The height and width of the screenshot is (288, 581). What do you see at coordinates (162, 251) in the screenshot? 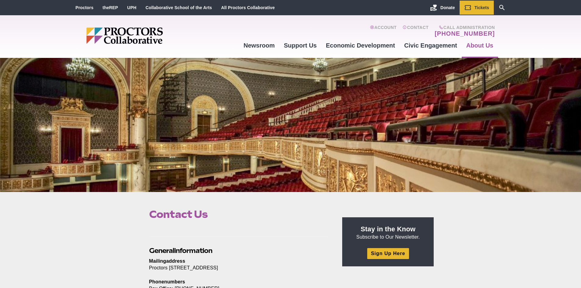
I see `b: General` at bounding box center [162, 251].